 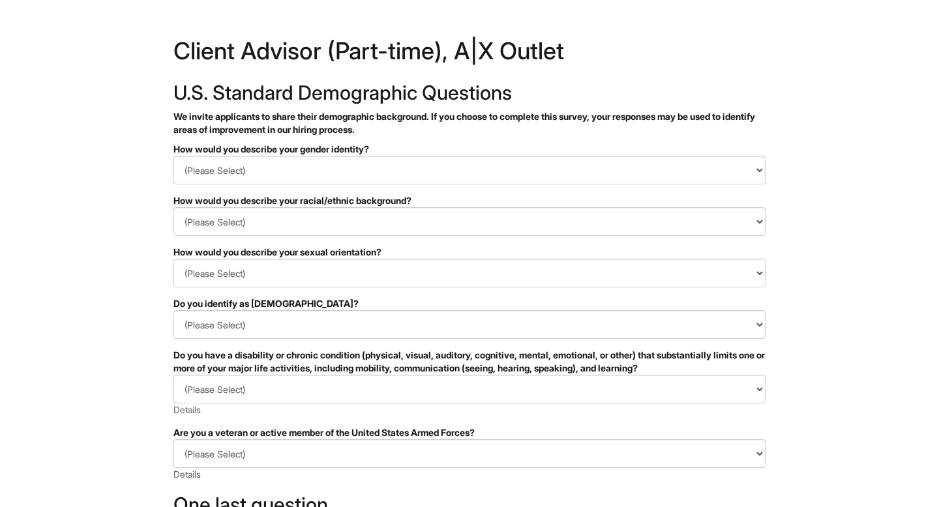 What do you see at coordinates (469, 54) in the screenshot?
I see `h1: Client Advisor (Part-time), A|X Outlet` at bounding box center [469, 54].